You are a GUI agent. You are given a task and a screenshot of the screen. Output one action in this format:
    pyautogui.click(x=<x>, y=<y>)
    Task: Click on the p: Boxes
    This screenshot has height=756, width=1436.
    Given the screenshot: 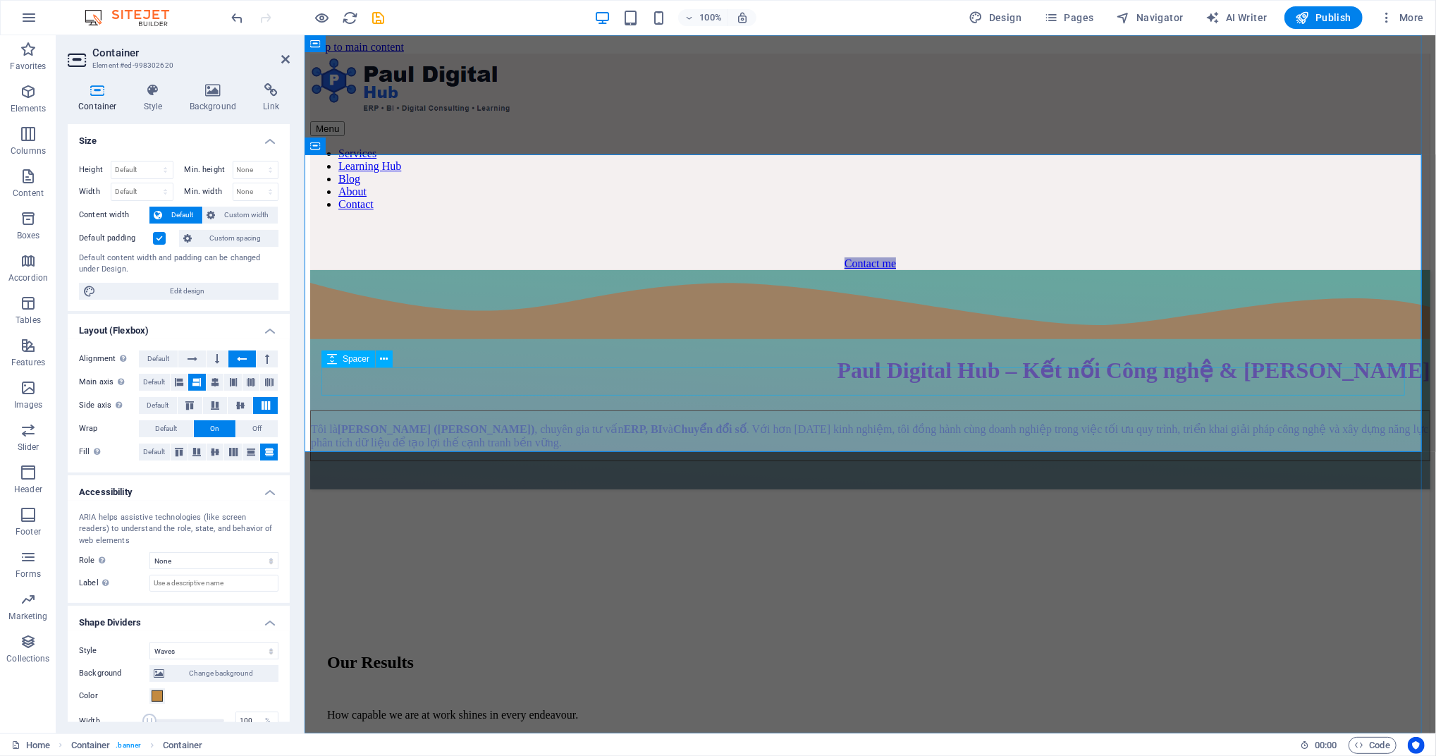 What is the action you would take?
    pyautogui.click(x=28, y=235)
    